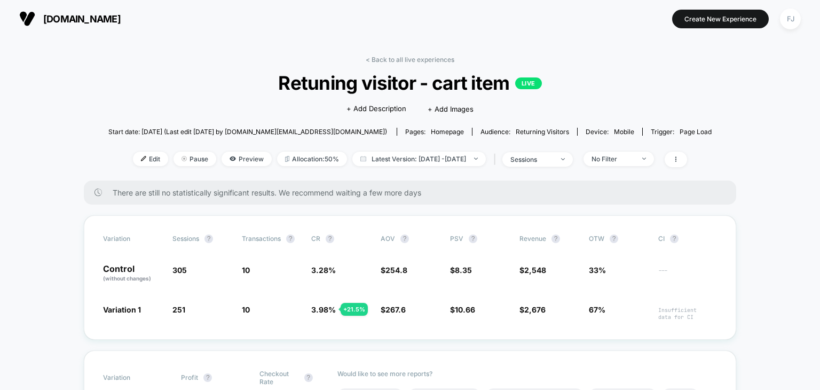 This screenshot has height=390, width=820. I want to click on span: 305, so click(179, 270).